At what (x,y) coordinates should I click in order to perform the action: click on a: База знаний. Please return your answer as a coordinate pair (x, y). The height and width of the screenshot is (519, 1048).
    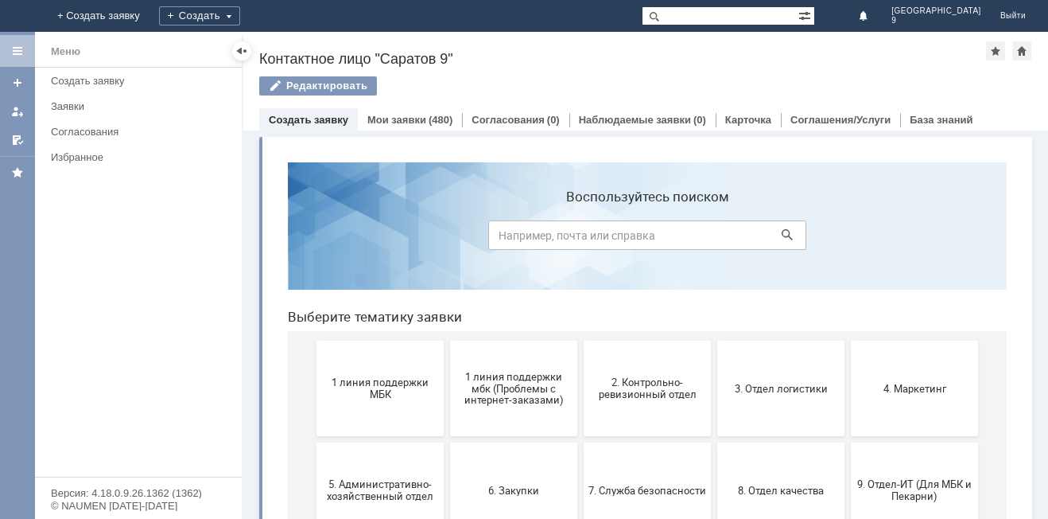
    Looking at the image, I should click on (941, 119).